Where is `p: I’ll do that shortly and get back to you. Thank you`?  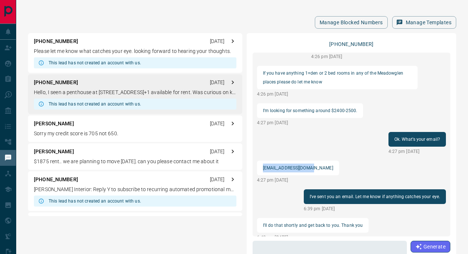
p: I’ll do that shortly and get back to you. Thank you is located at coordinates (313, 226).